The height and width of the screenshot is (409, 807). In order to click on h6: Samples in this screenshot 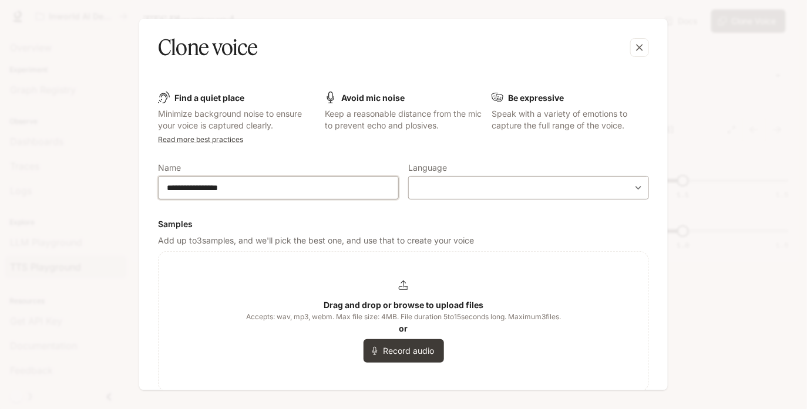, I will do `click(403, 224)`.